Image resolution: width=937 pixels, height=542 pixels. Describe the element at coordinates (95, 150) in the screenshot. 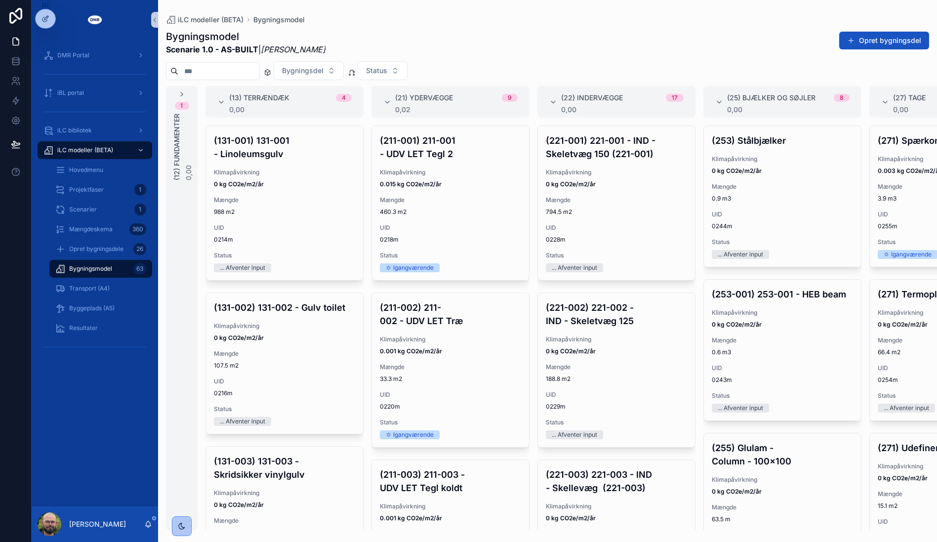

I see `a: iLC modeller (BETA)` at that location.